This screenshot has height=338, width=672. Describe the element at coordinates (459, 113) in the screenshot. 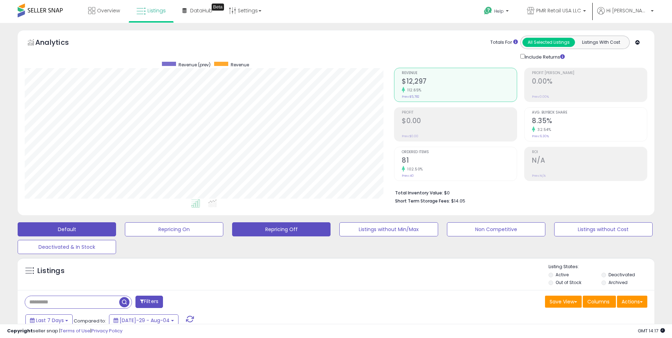

I see `span: Profit` at that location.